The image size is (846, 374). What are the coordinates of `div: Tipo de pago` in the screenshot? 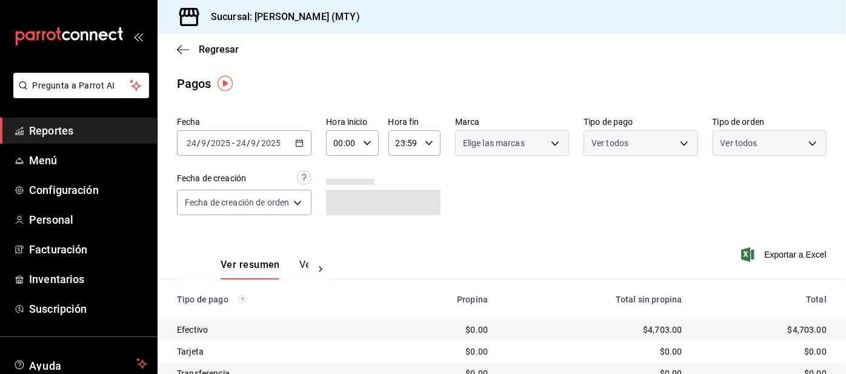 It's located at (274, 299).